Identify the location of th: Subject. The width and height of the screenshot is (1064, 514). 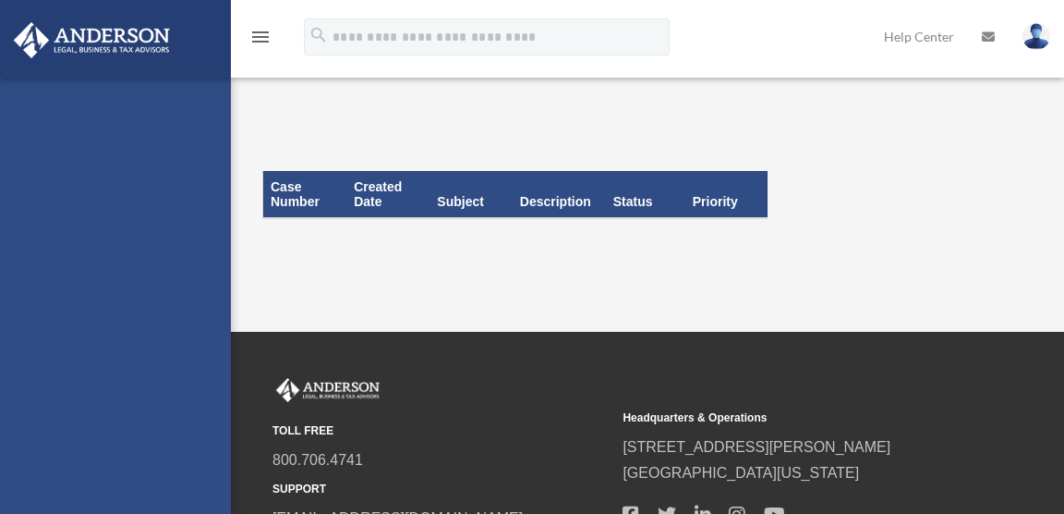
(470, 194).